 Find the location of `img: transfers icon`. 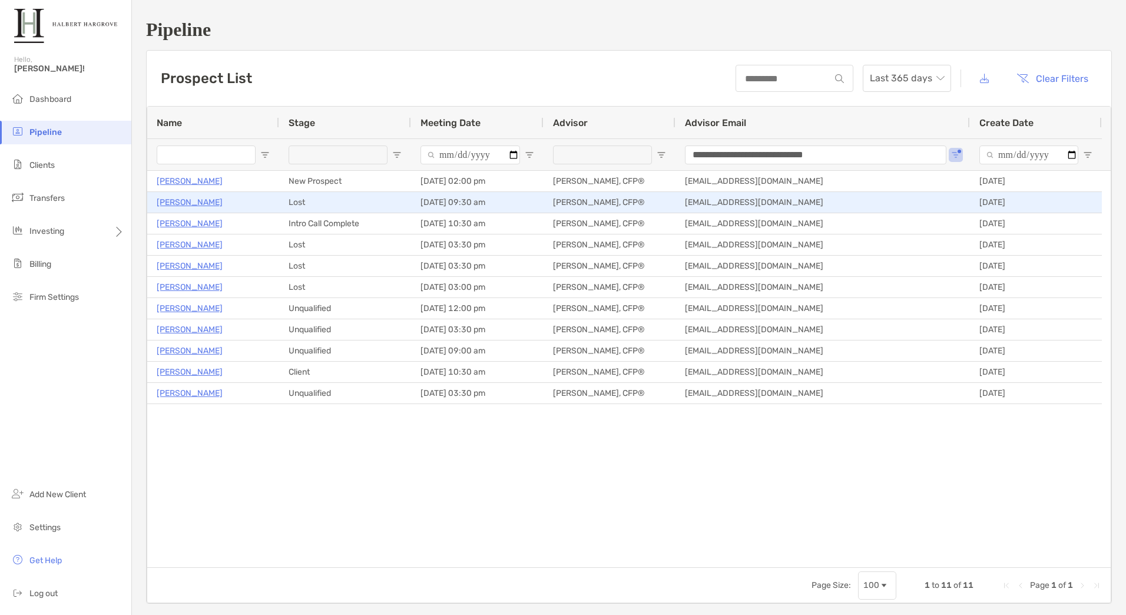

img: transfers icon is located at coordinates (18, 197).